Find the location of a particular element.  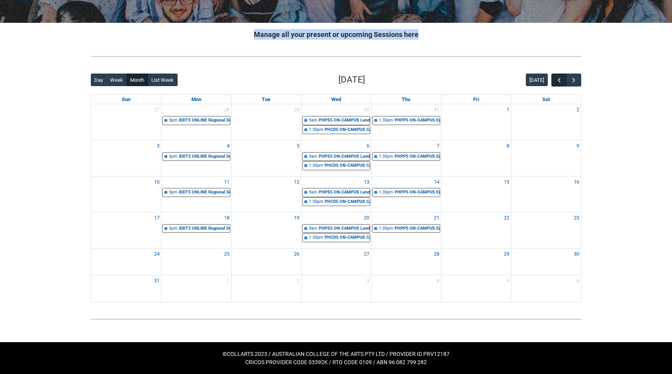

td: Go to July 29, 2025 is located at coordinates (266, 122).